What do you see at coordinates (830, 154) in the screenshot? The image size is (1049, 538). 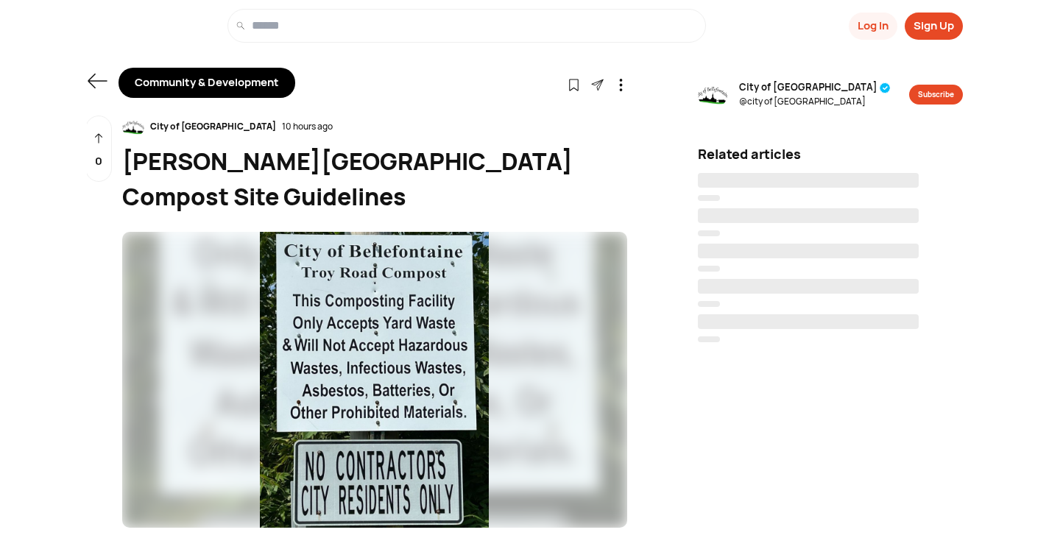 I see `div: Related articles` at bounding box center [830, 154].